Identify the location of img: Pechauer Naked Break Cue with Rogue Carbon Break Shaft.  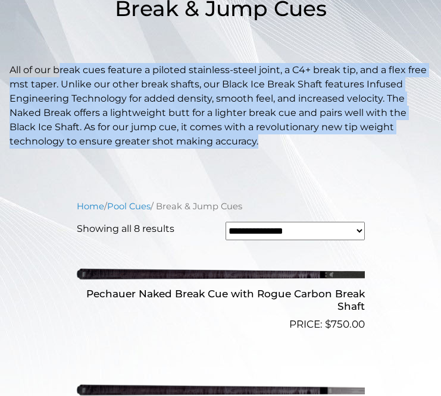
(221, 274).